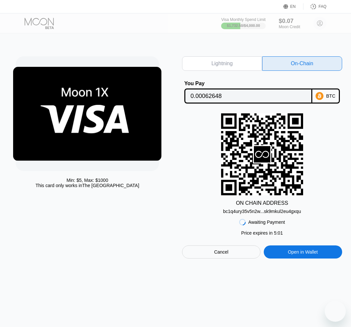 The height and width of the screenshot is (327, 351). What do you see at coordinates (248, 84) in the screenshot?
I see `div: You Pay` at bounding box center [248, 84].